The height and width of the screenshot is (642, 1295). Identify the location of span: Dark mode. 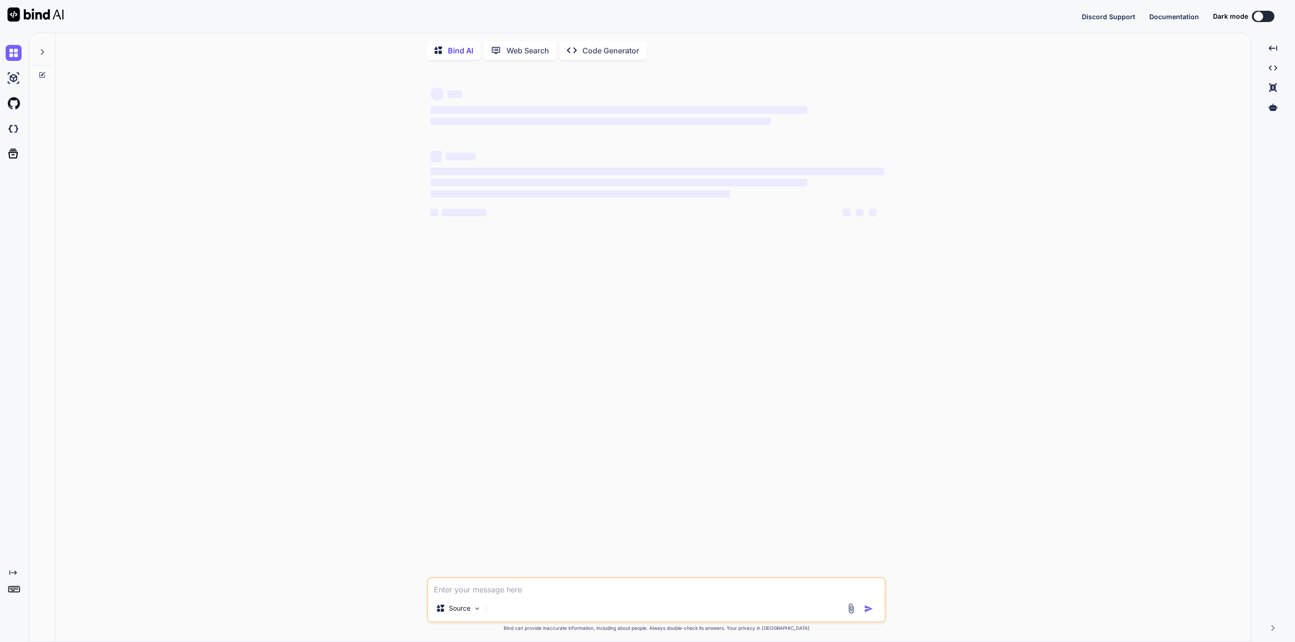
(1230, 16).